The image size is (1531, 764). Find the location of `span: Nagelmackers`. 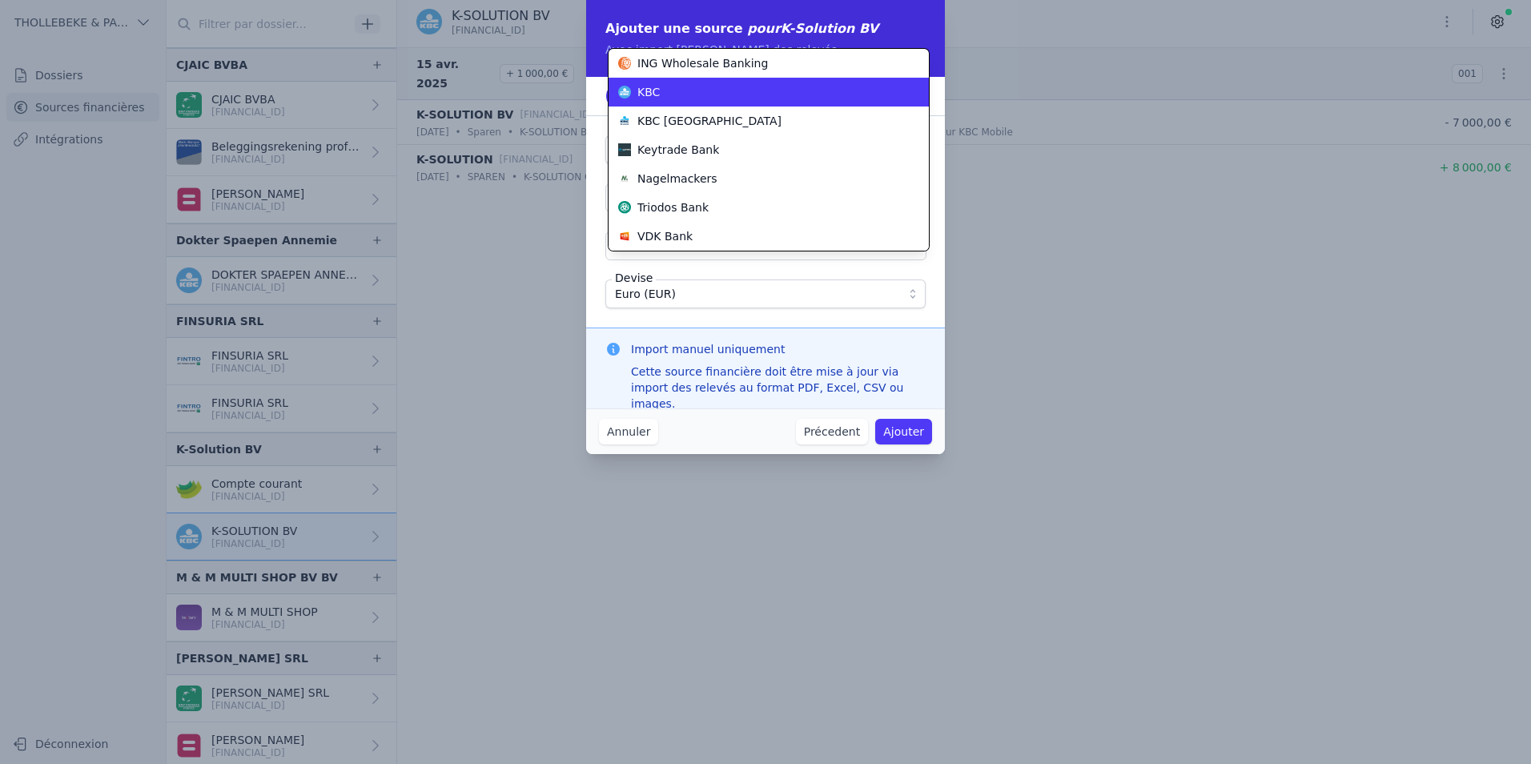

span: Nagelmackers is located at coordinates (677, 179).